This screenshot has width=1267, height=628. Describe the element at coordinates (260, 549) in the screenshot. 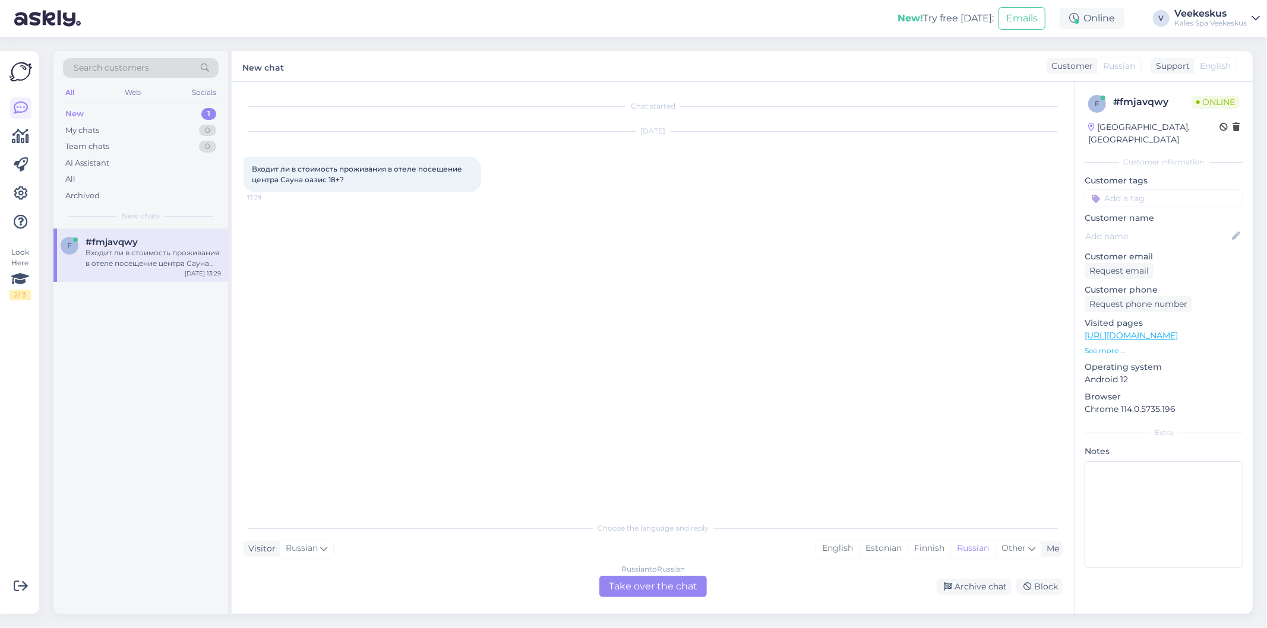

I see `div: Visitor` at that location.